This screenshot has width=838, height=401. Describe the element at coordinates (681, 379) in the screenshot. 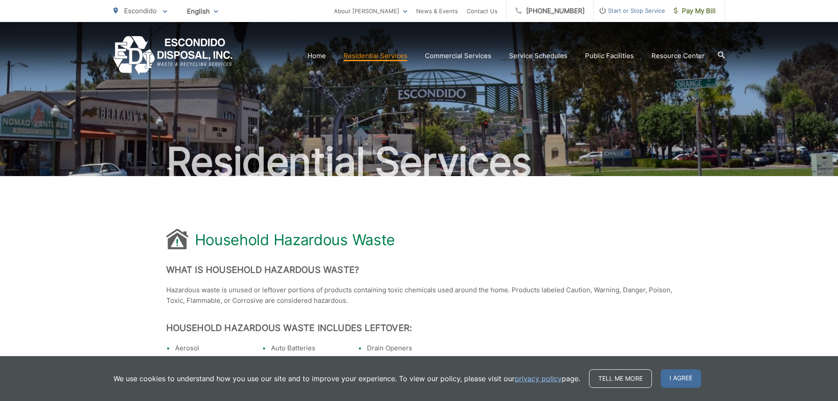

I see `span: I agree` at that location.